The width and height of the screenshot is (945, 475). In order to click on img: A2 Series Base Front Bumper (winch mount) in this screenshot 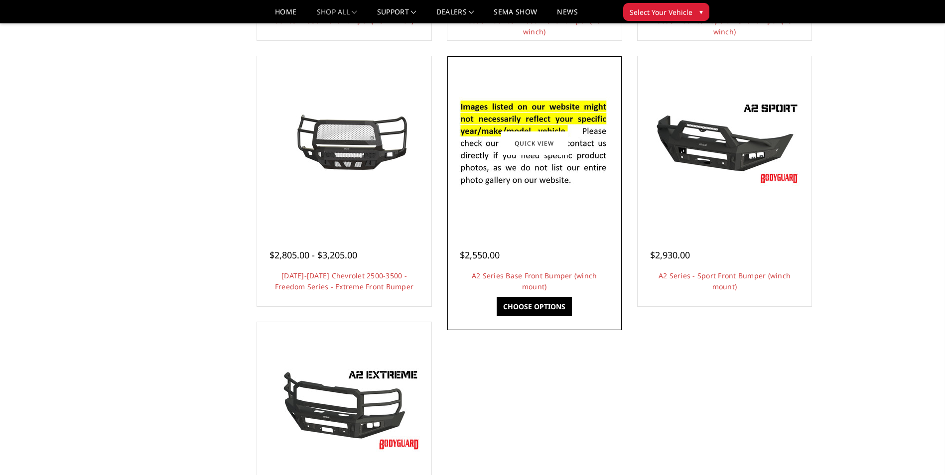, I will do `click(534, 143)`.